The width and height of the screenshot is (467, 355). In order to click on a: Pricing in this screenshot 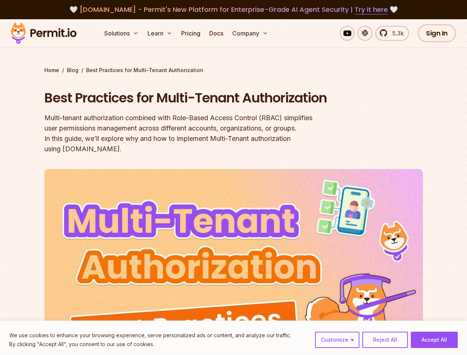, I will do `click(191, 33)`.